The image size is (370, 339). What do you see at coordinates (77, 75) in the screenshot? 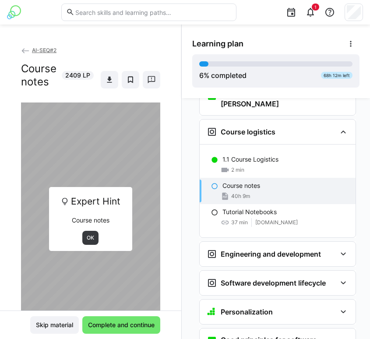
I see `span: 2409 LP` at bounding box center [77, 75].